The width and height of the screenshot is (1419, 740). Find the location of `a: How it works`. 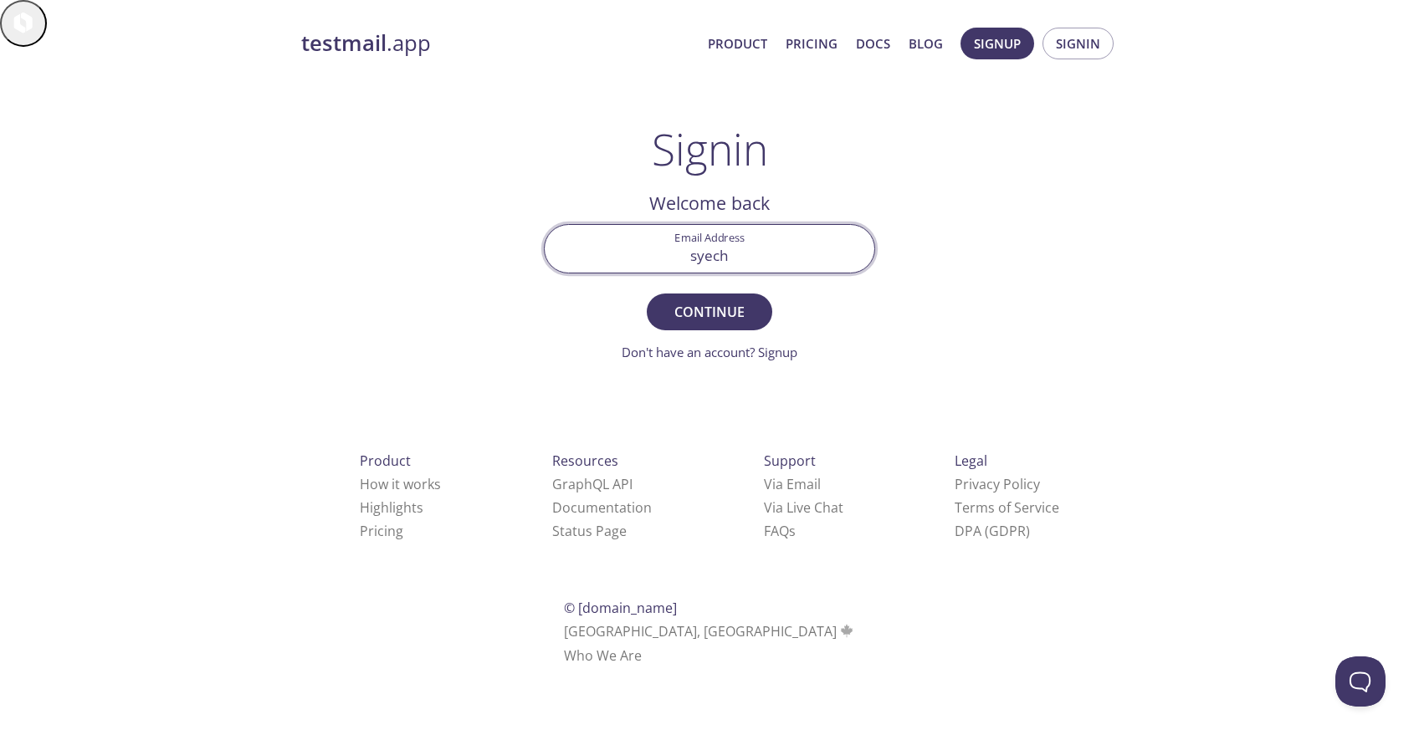

a: How it works is located at coordinates (400, 484).